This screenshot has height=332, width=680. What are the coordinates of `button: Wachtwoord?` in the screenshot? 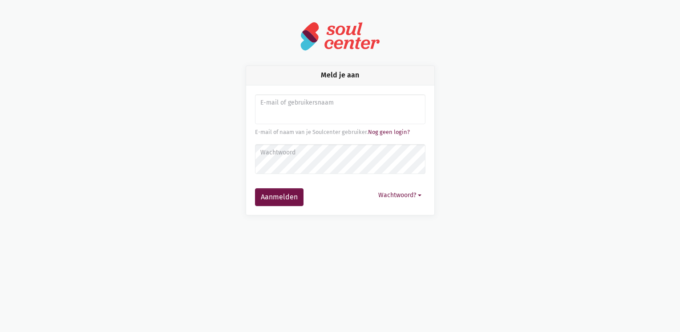 It's located at (400, 195).